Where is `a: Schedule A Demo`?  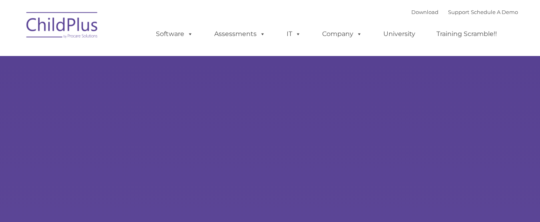 a: Schedule A Demo is located at coordinates (495, 12).